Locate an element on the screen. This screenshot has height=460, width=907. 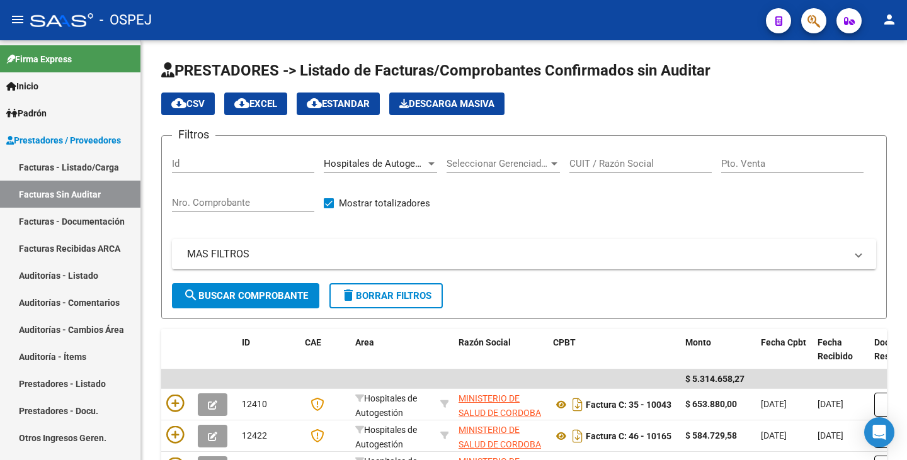
button: EXCEL is located at coordinates (256, 104).